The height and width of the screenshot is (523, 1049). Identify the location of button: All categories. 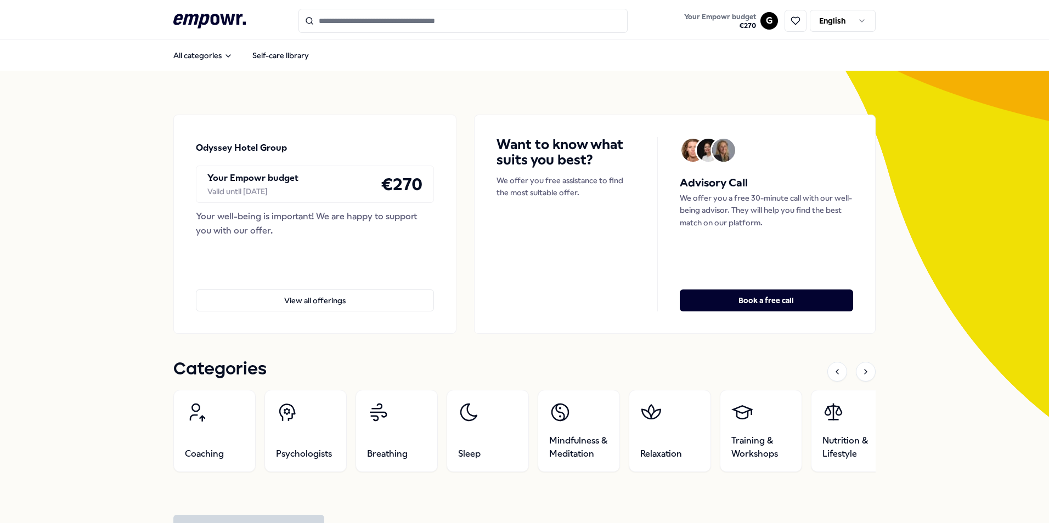
(203, 55).